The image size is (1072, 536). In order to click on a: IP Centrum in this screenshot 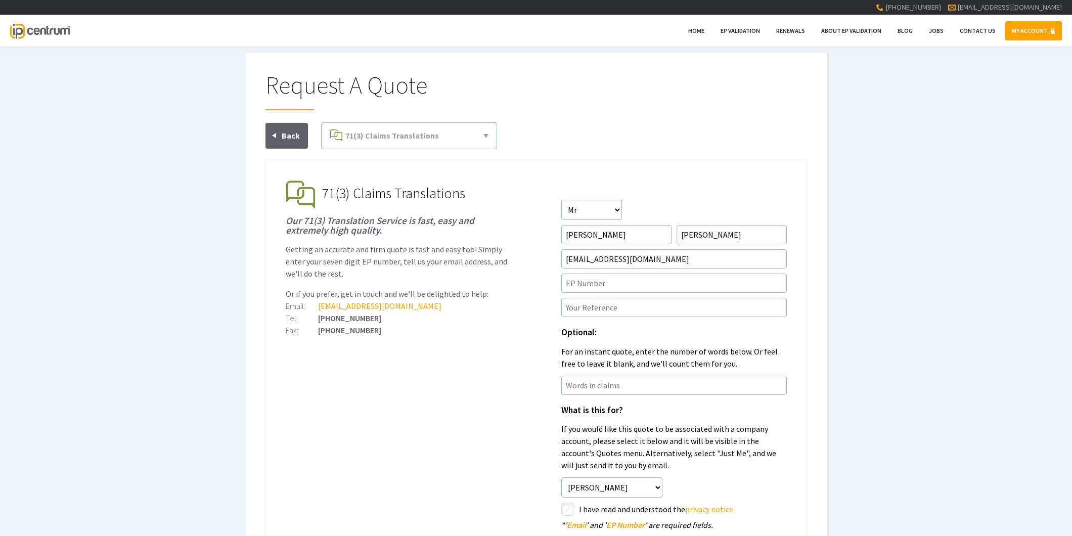, I will do `click(40, 30)`.